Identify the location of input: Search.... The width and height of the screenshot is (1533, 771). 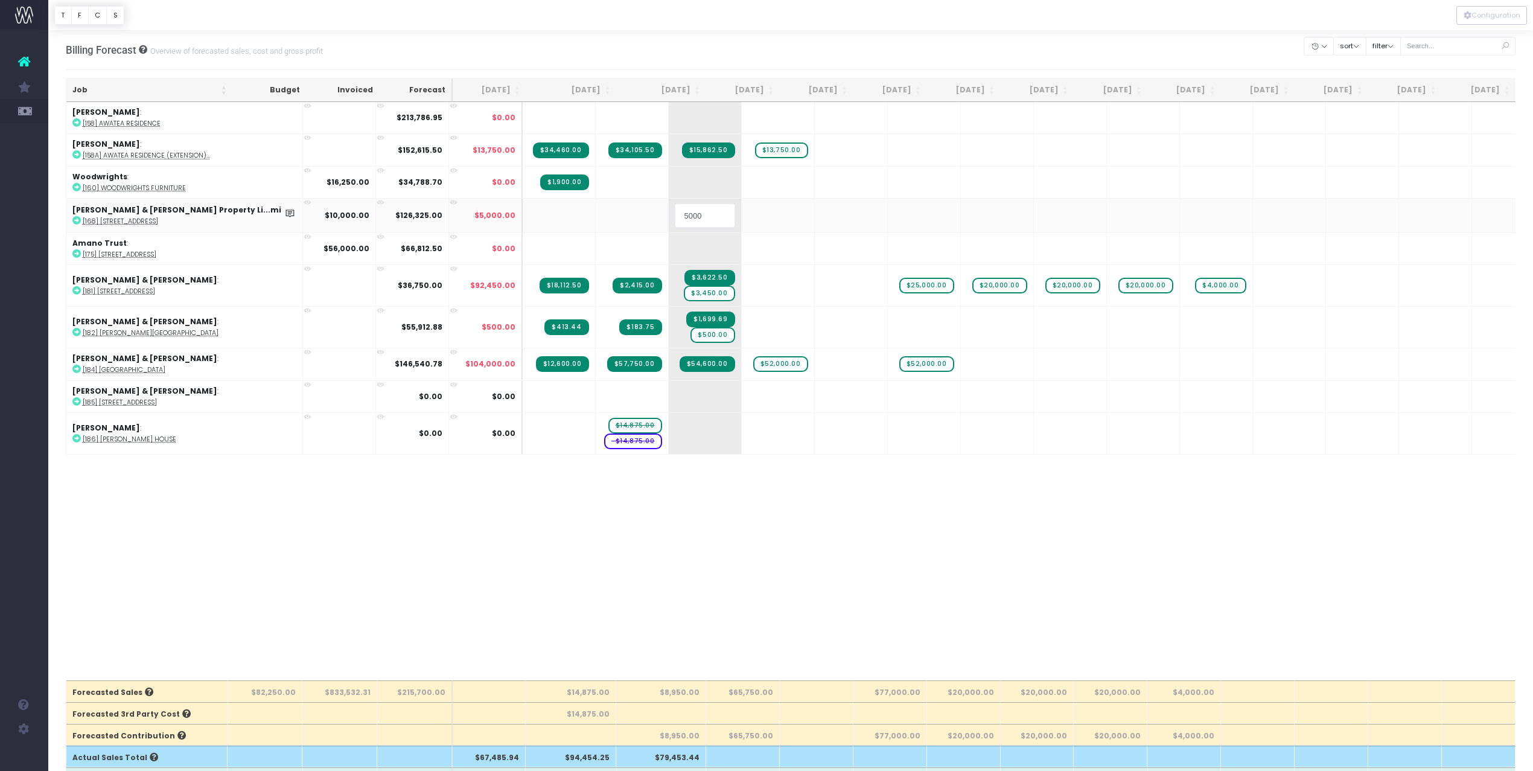
(1458, 46).